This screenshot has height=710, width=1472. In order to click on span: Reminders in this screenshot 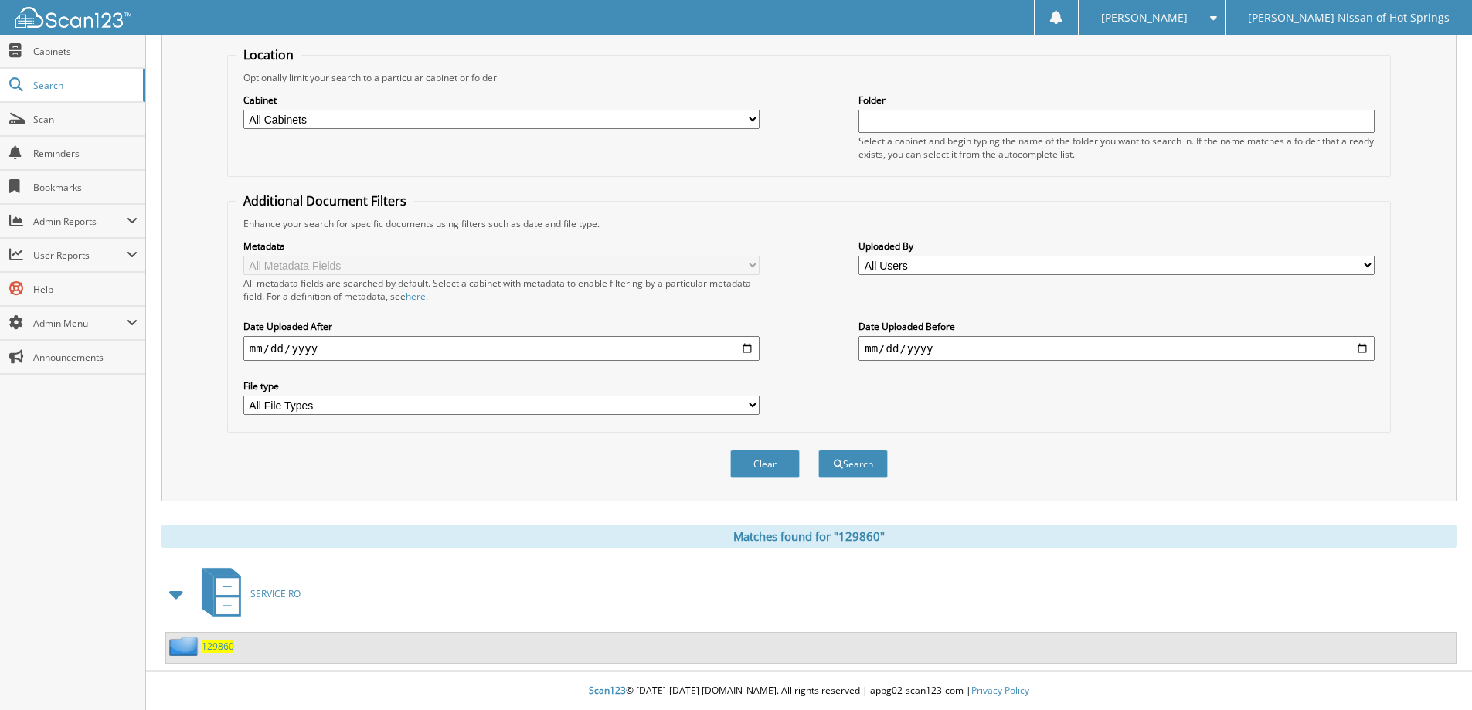, I will do `click(85, 153)`.